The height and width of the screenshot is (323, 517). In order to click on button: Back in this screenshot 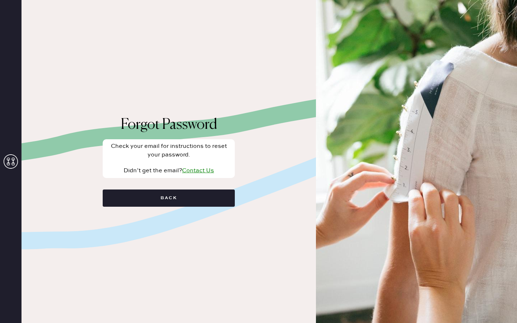, I will do `click(169, 198)`.